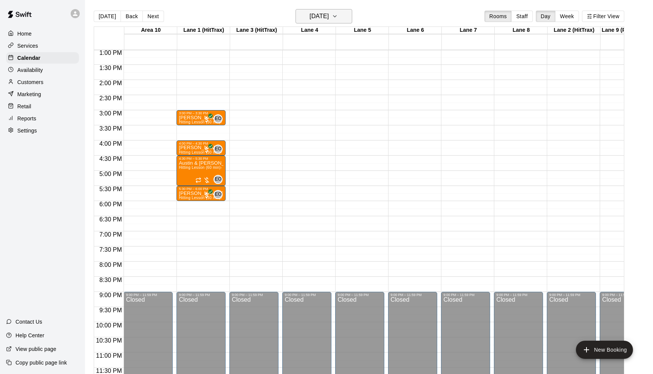  Describe the element at coordinates (29, 58) in the screenshot. I see `p: Calendar` at that location.